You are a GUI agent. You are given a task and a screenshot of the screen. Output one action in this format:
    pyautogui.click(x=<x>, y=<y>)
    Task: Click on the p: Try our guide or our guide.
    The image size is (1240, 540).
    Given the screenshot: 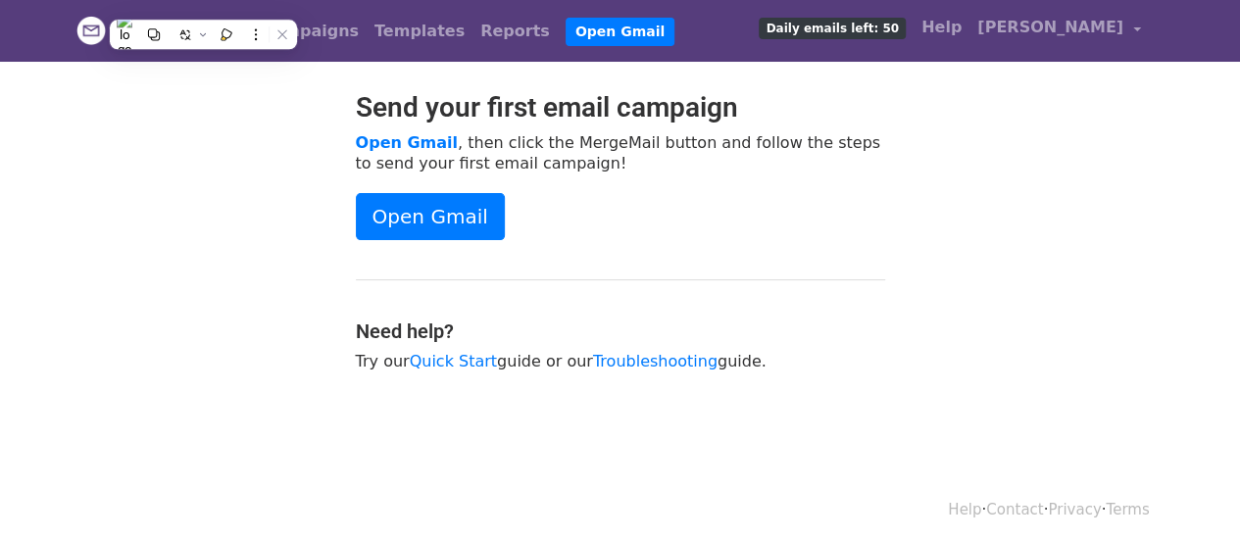 What is the action you would take?
    pyautogui.click(x=621, y=361)
    